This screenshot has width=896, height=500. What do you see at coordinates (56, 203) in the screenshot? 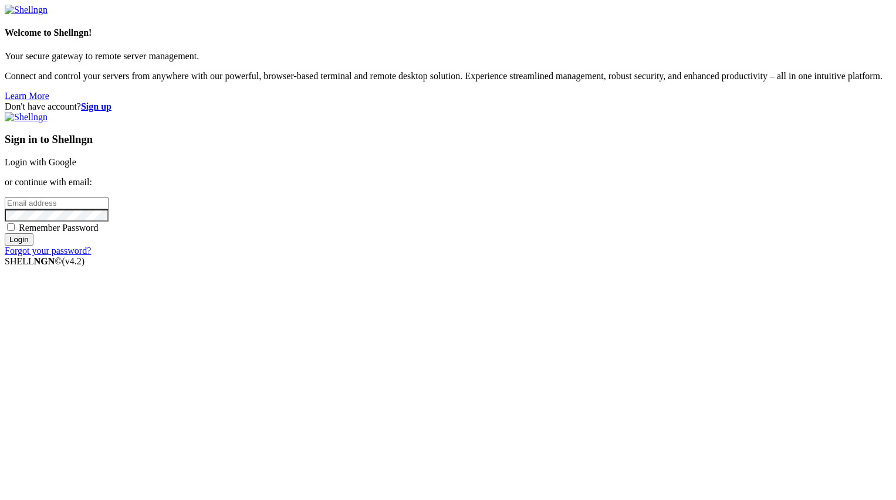
I see `input: Email address` at bounding box center [56, 203].